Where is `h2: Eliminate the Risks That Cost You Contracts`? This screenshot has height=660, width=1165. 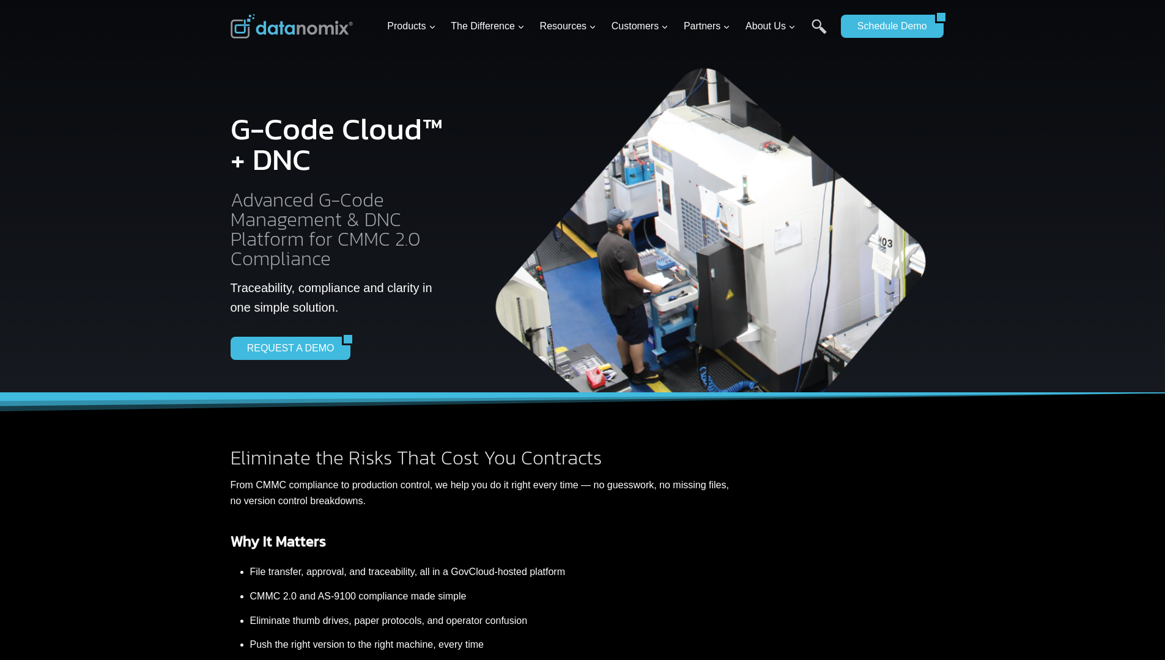 h2: Eliminate the Risks That Cost You Contracts is located at coordinates (480, 458).